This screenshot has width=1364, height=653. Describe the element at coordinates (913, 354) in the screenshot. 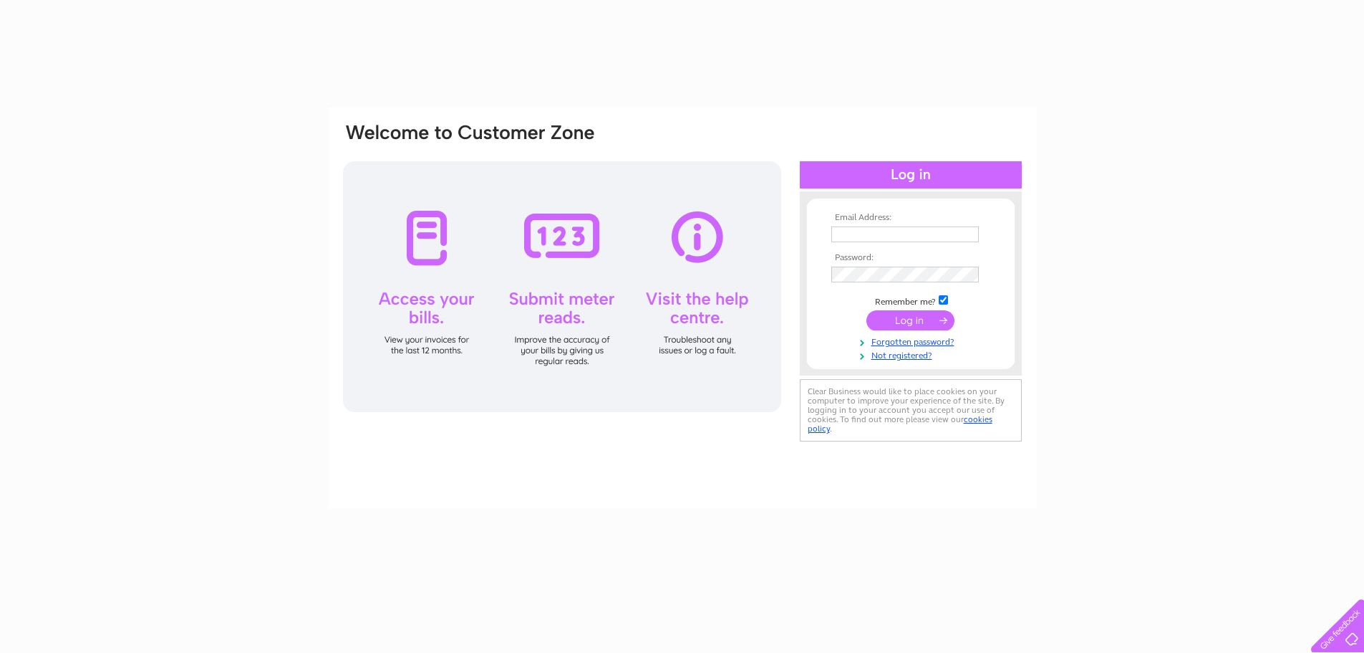

I see `a: Not registered?` at that location.